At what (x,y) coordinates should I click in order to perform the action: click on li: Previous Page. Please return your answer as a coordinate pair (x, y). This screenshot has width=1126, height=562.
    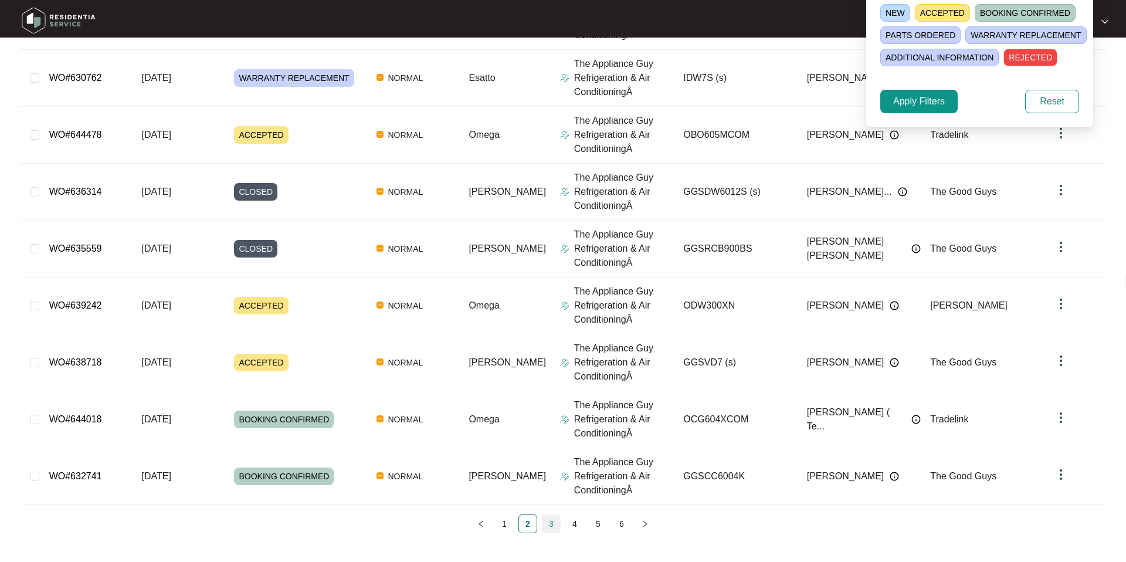
    Looking at the image, I should click on (481, 524).